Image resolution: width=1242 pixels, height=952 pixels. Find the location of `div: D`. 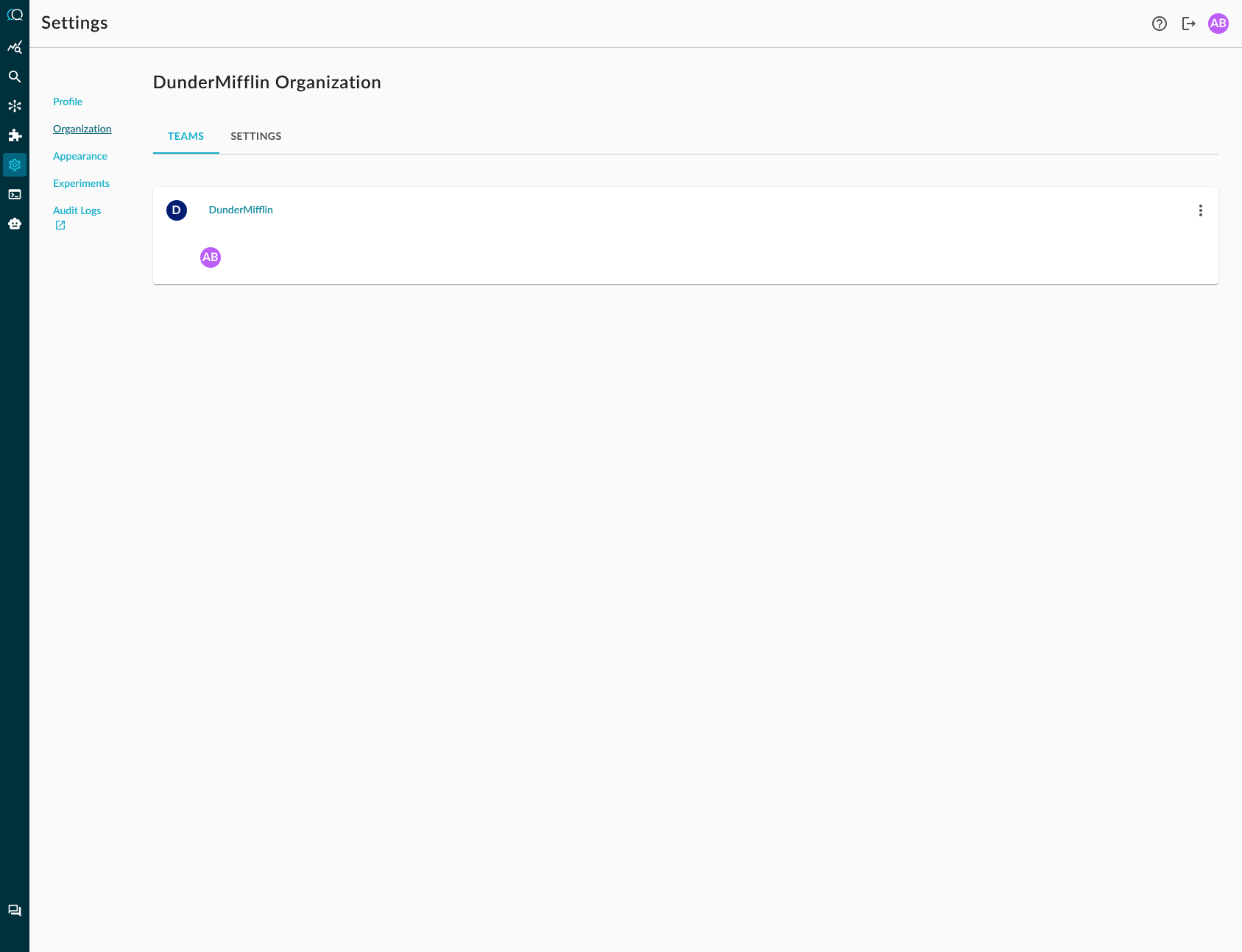

div: D is located at coordinates (177, 211).